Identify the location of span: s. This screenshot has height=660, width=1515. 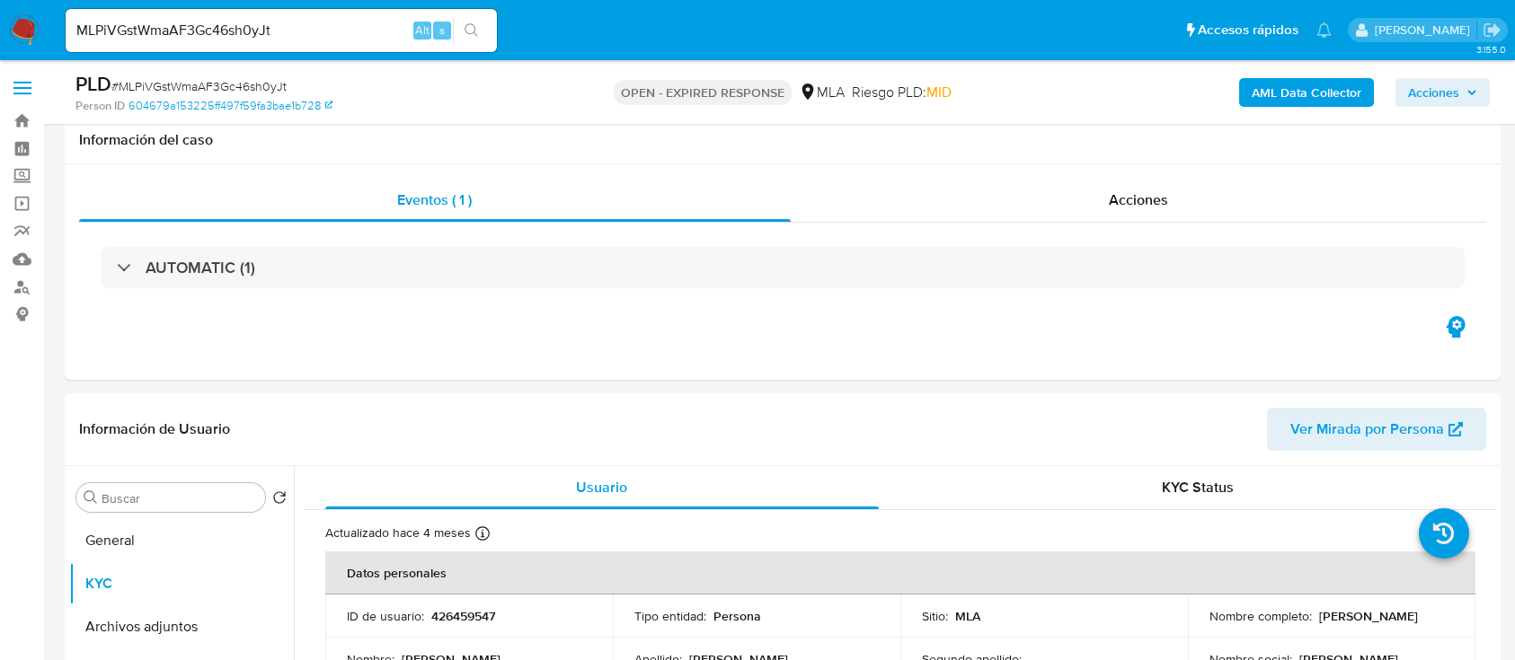
(442, 30).